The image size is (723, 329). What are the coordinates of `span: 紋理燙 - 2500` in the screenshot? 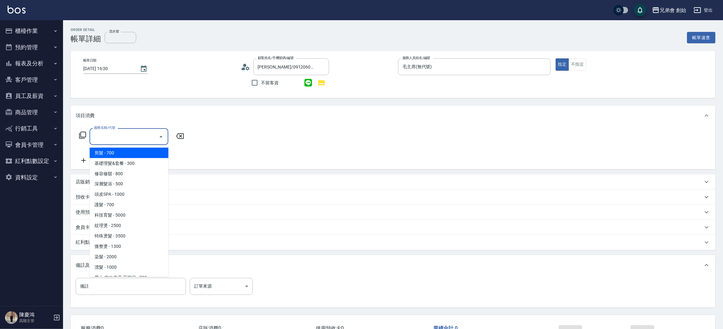 It's located at (129, 225).